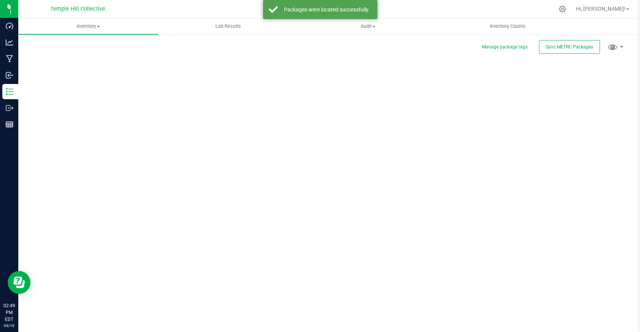  What do you see at coordinates (9, 325) in the screenshot?
I see `p: 09/19` at bounding box center [9, 325].